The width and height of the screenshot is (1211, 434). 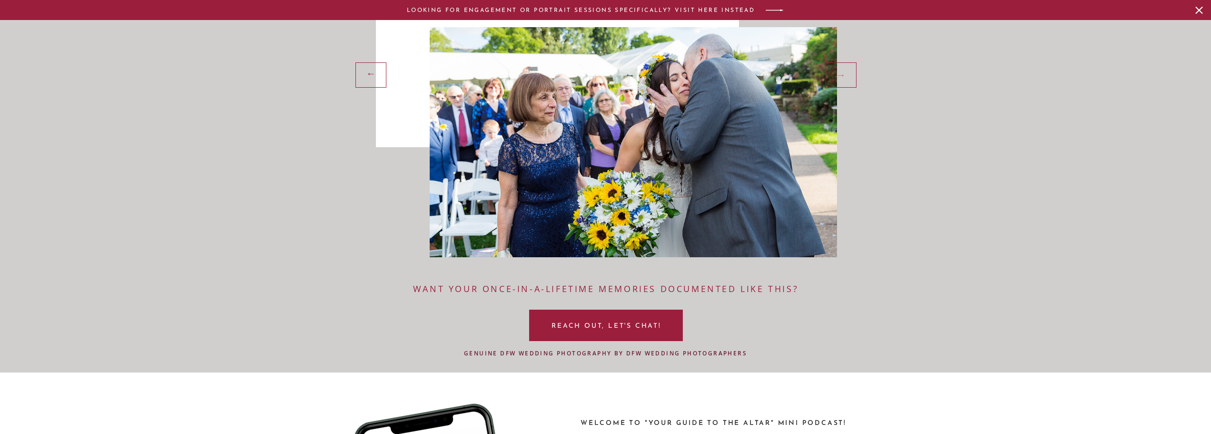 What do you see at coordinates (606, 352) in the screenshot?
I see `a: GENUINE dfw WEDDING PHOTOGRAPHY by dfw wedding photographers` at bounding box center [606, 352].